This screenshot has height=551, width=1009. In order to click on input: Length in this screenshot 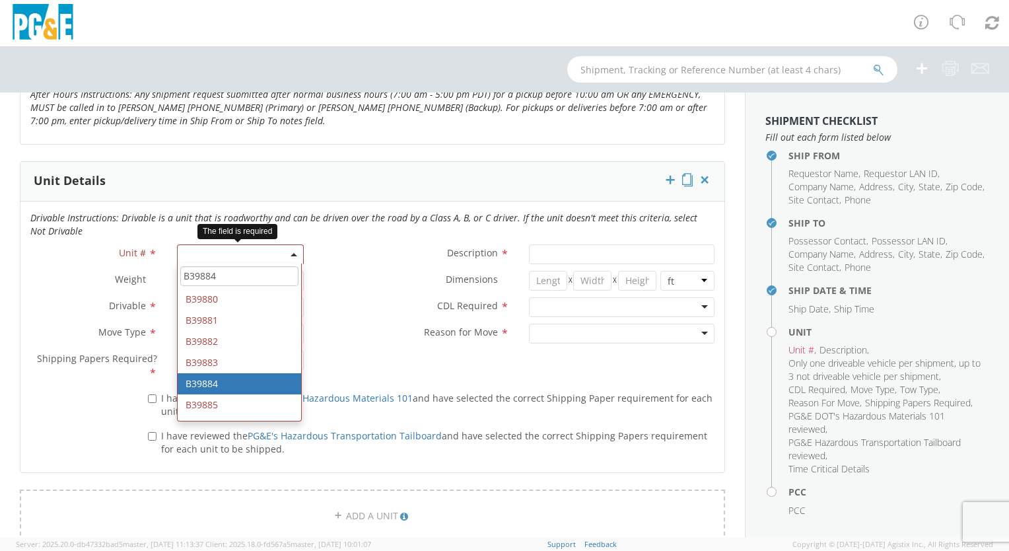, I will do `click(548, 281)`.